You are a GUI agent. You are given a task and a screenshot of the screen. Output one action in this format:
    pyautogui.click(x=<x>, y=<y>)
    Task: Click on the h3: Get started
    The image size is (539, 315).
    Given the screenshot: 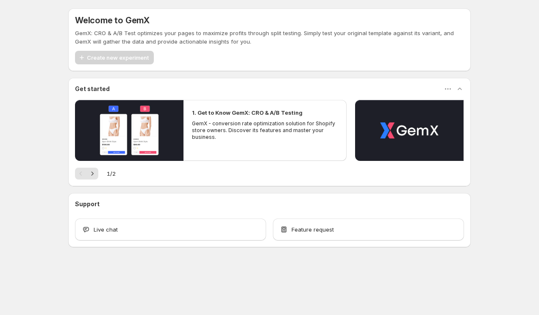 What is the action you would take?
    pyautogui.click(x=92, y=89)
    